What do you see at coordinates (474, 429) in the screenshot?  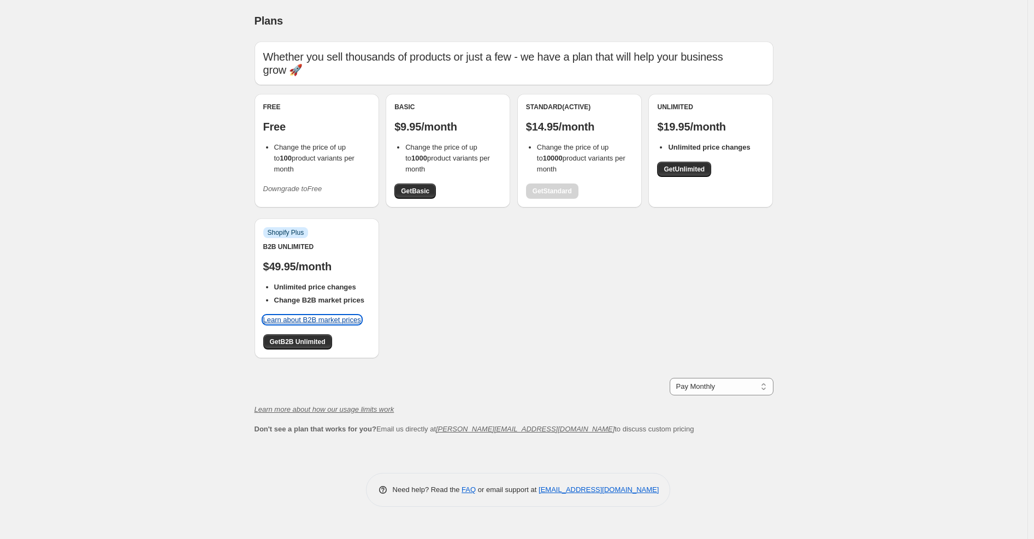 I see `span: Email us directly at to discuss custom pricing` at bounding box center [474, 429].